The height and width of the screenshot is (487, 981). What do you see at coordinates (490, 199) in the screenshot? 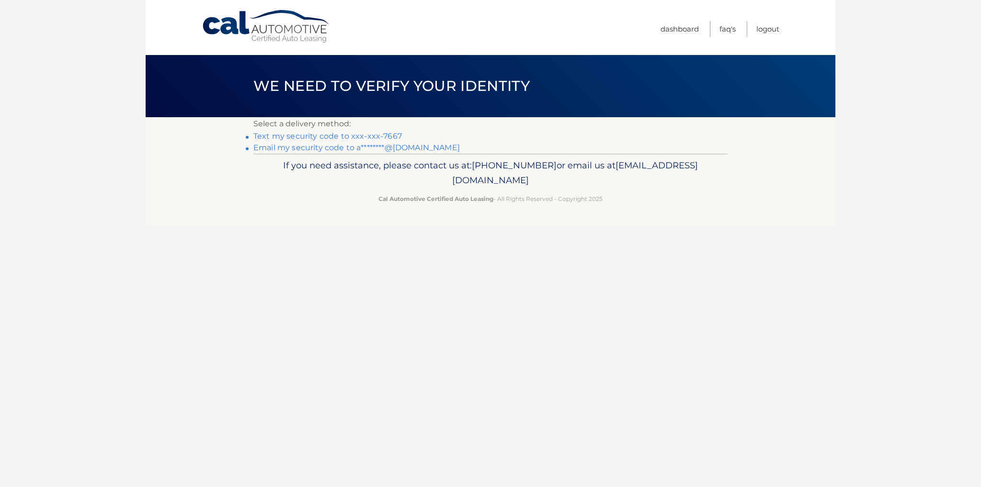
I see `p: - All Rights Reserved - Copyright 2025` at bounding box center [490, 199].